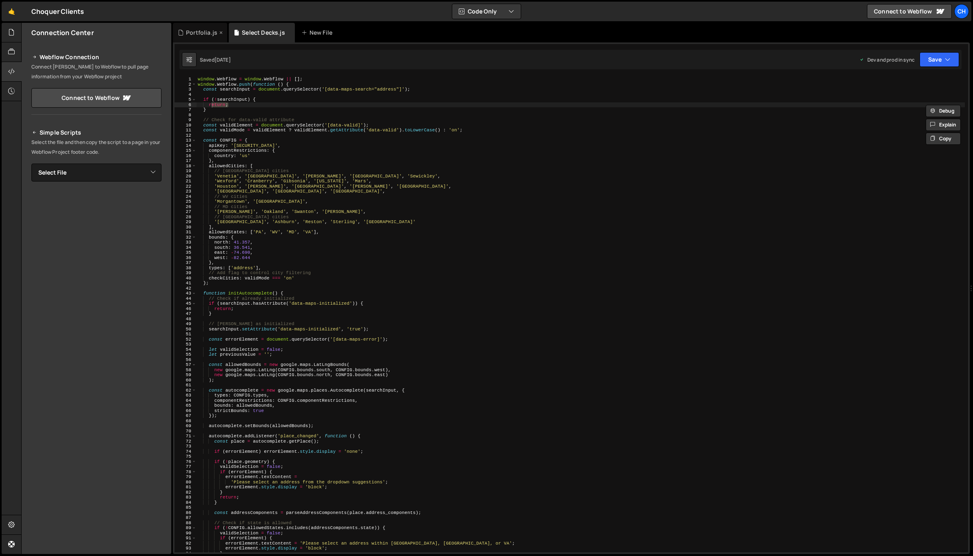 This screenshot has width=973, height=556. Describe the element at coordinates (186, 375) in the screenshot. I see `div: 59` at that location.